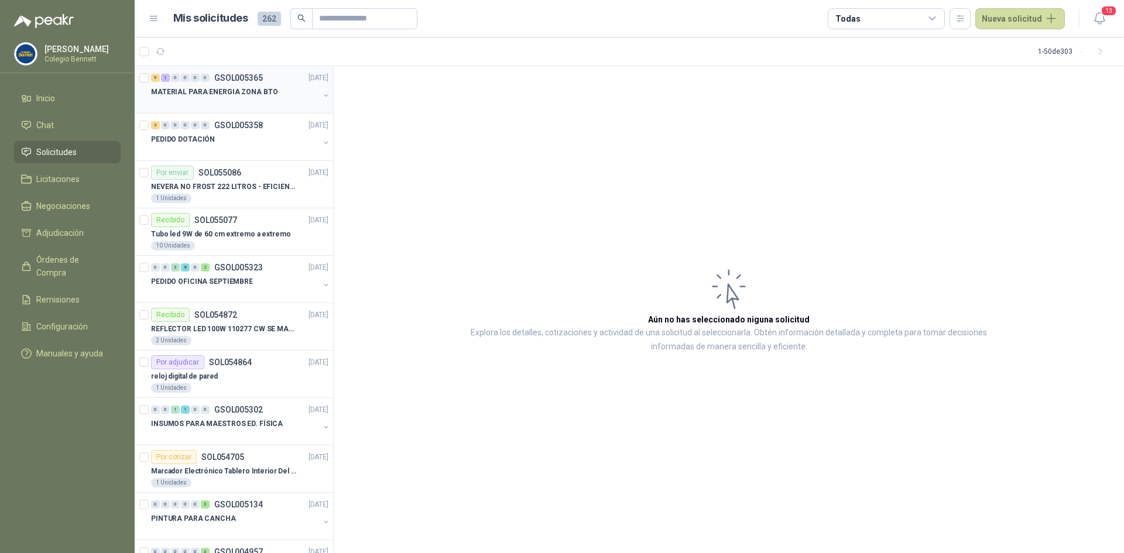  Describe the element at coordinates (67, 353) in the screenshot. I see `a: Manuales y ayuda` at that location.